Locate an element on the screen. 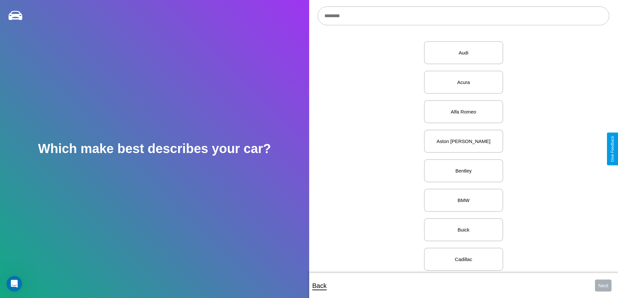 The width and height of the screenshot is (618, 298). p: Acura is located at coordinates (464, 82).